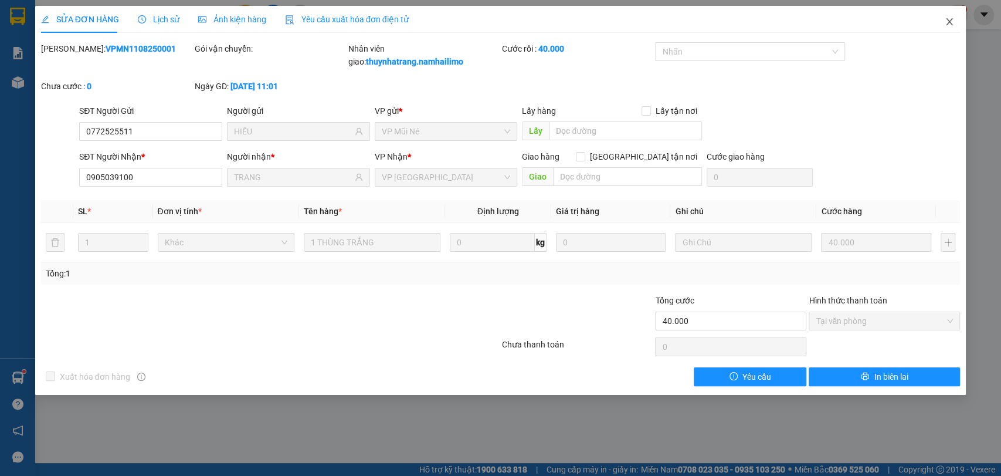 The height and width of the screenshot is (476, 1001). What do you see at coordinates (446, 131) in the screenshot?
I see `span: VP Mũi Né` at bounding box center [446, 131].